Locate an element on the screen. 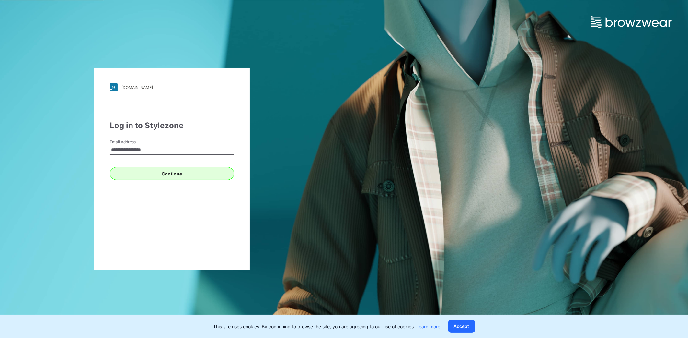 This screenshot has height=338, width=688. img: browzwear-logo.73288ffb.svg is located at coordinates (631, 22).